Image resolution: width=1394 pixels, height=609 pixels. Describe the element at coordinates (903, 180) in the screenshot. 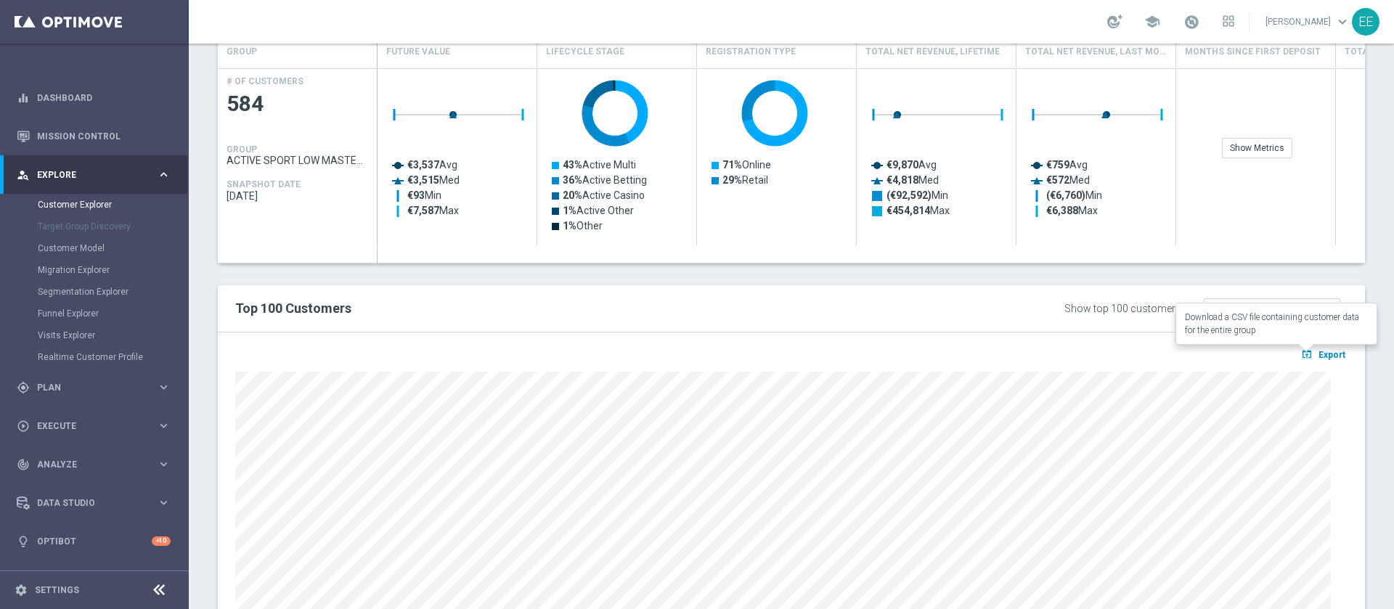

I see `tspan: €4,818` at that location.